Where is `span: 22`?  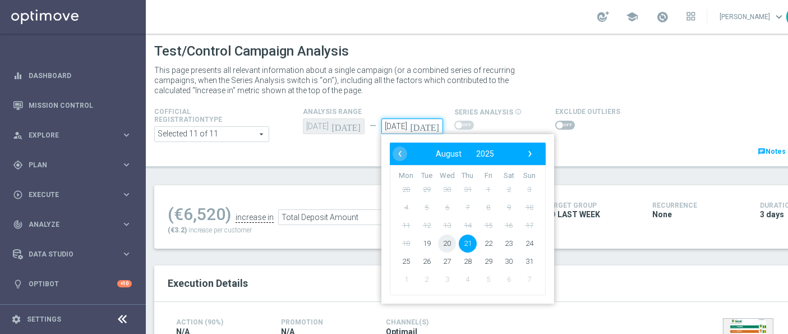
span: 22 is located at coordinates (488, 243).